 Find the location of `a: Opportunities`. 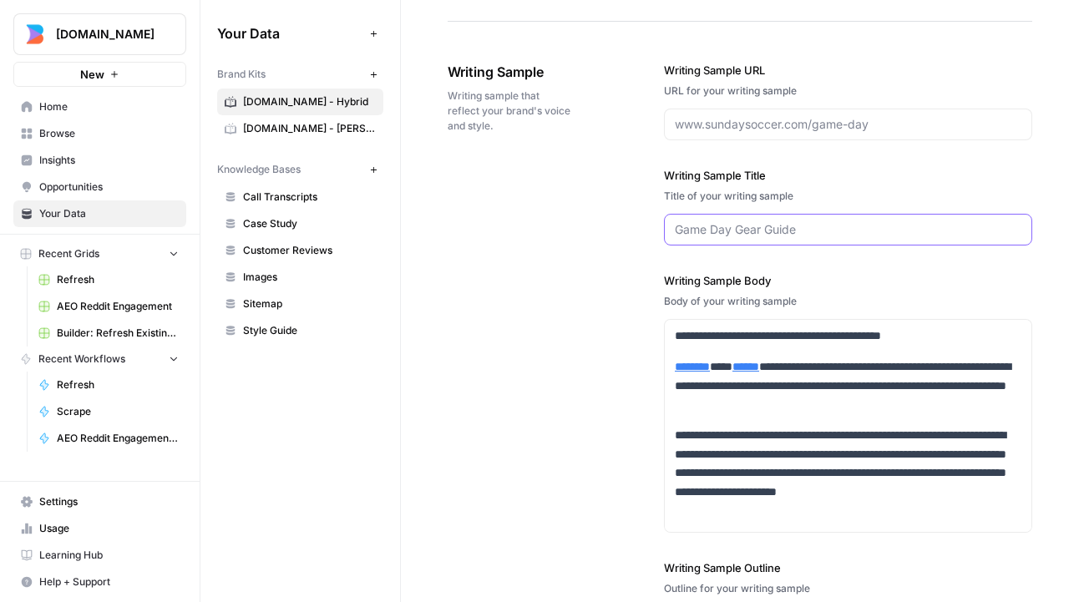

a: Opportunities is located at coordinates (99, 187).